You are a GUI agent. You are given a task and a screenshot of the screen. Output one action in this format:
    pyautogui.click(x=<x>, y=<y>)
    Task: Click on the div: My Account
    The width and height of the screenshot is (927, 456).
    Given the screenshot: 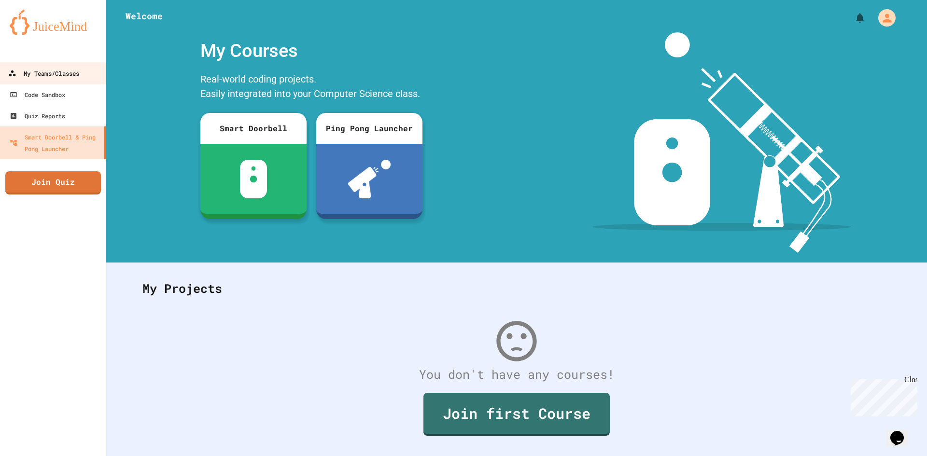 What is the action you would take?
    pyautogui.click(x=883, y=18)
    